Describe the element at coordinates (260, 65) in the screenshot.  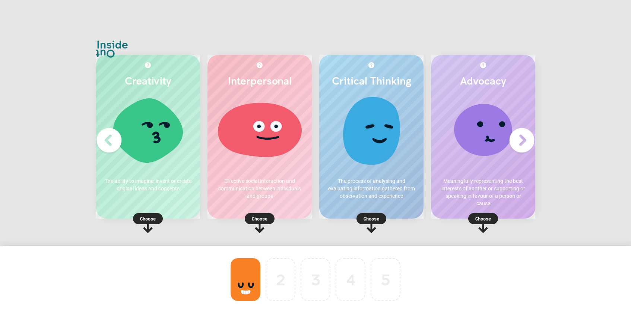
I see `img: More about Interpersonal` at that location.